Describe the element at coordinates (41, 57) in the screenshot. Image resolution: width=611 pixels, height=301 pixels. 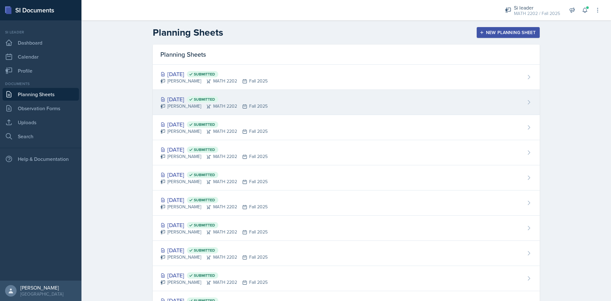
I see `a: Calendar` at that location.